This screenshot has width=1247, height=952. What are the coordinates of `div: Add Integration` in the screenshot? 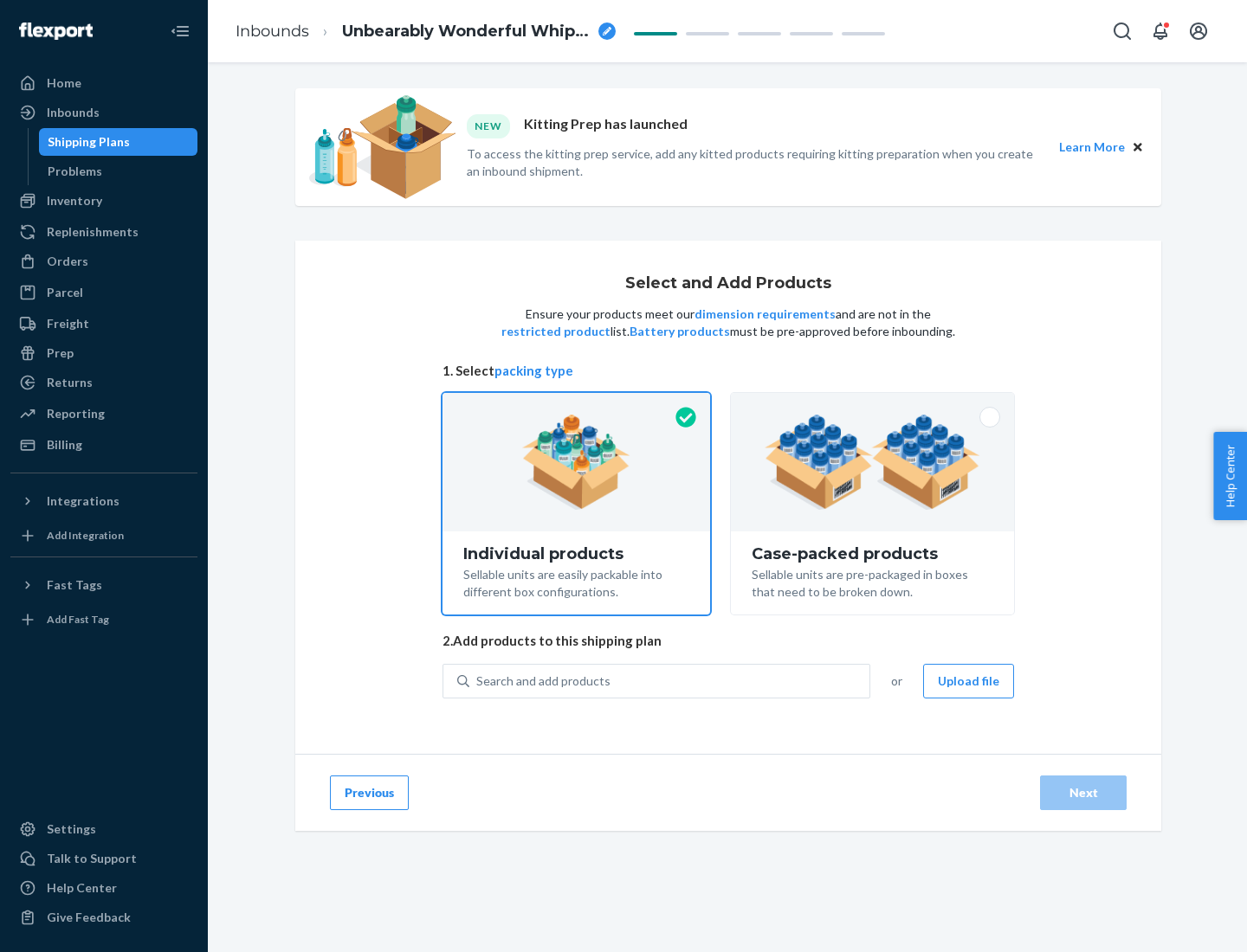 It's located at (85, 536).